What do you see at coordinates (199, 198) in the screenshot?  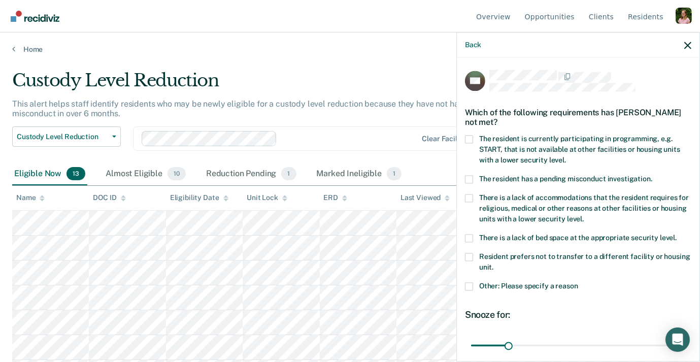 I see `div: Eligibility Date` at bounding box center [199, 198].